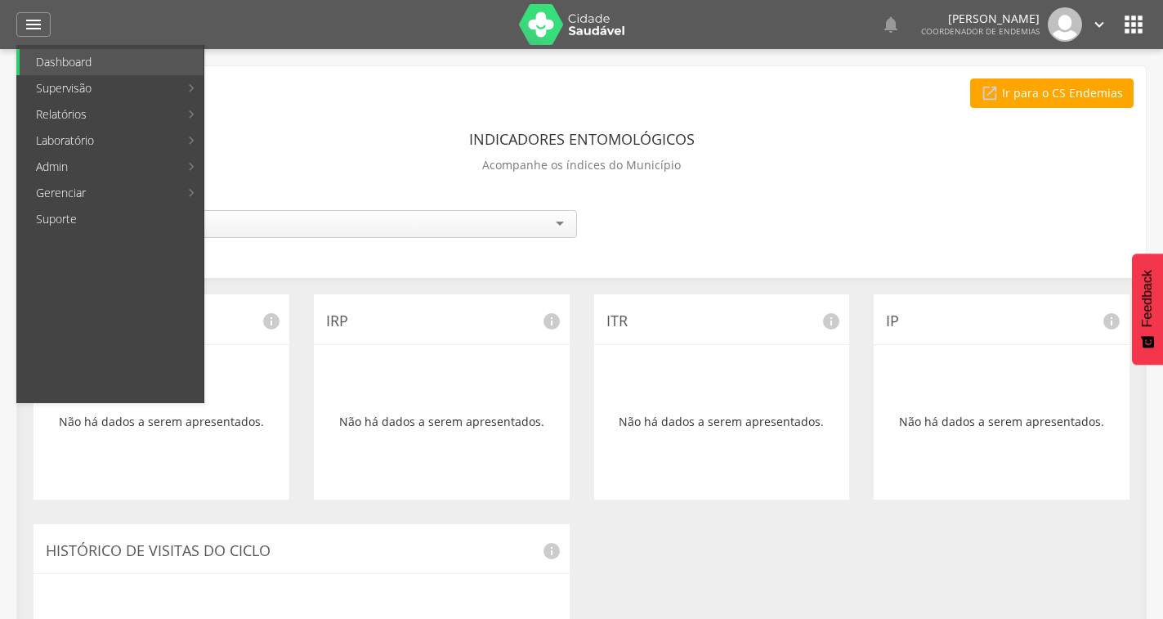 The image size is (1163, 619). I want to click on button: Feedback - Mostrar pesquisa, so click(1148, 309).